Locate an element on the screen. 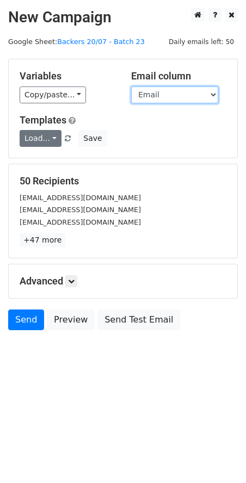 The image size is (246, 483). a: Daily emails left: 50 is located at coordinates (201, 41).